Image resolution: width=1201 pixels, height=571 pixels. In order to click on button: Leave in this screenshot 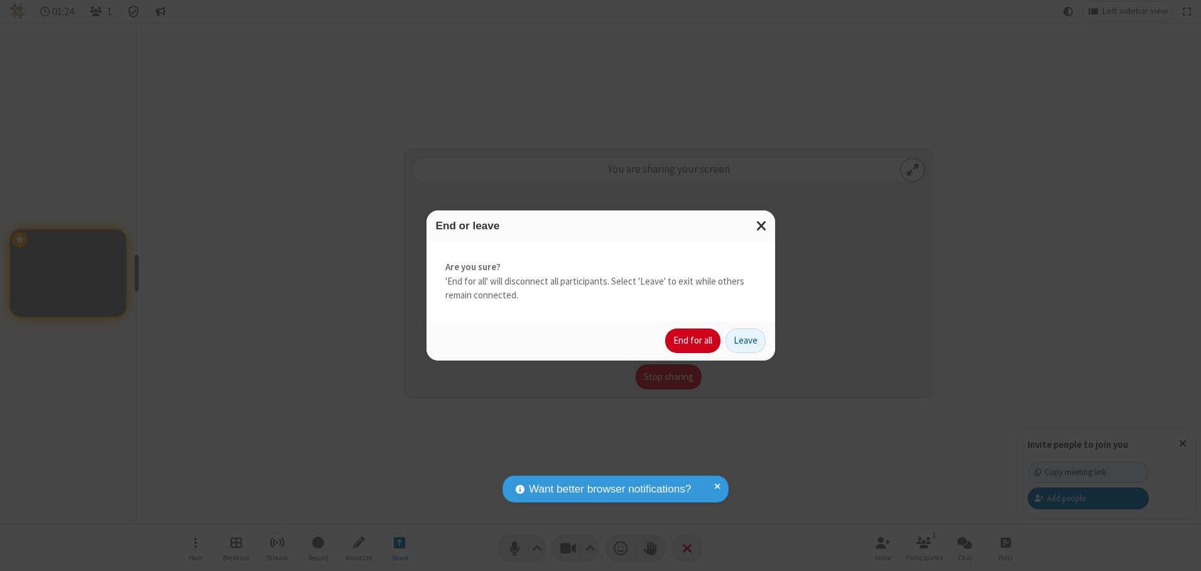, I will do `click(745, 341)`.